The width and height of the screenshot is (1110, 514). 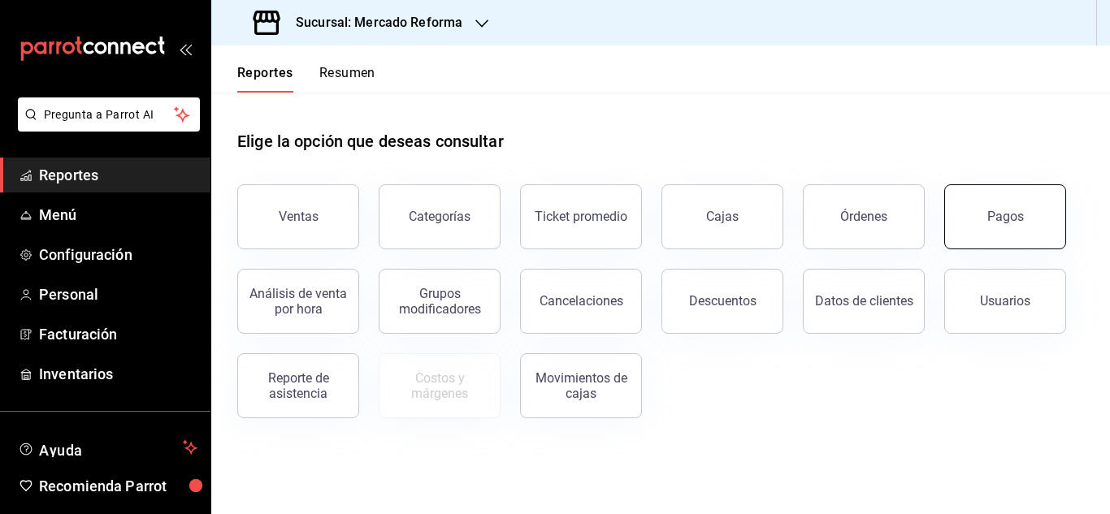 I want to click on div: Costos y márgenes, so click(x=439, y=386).